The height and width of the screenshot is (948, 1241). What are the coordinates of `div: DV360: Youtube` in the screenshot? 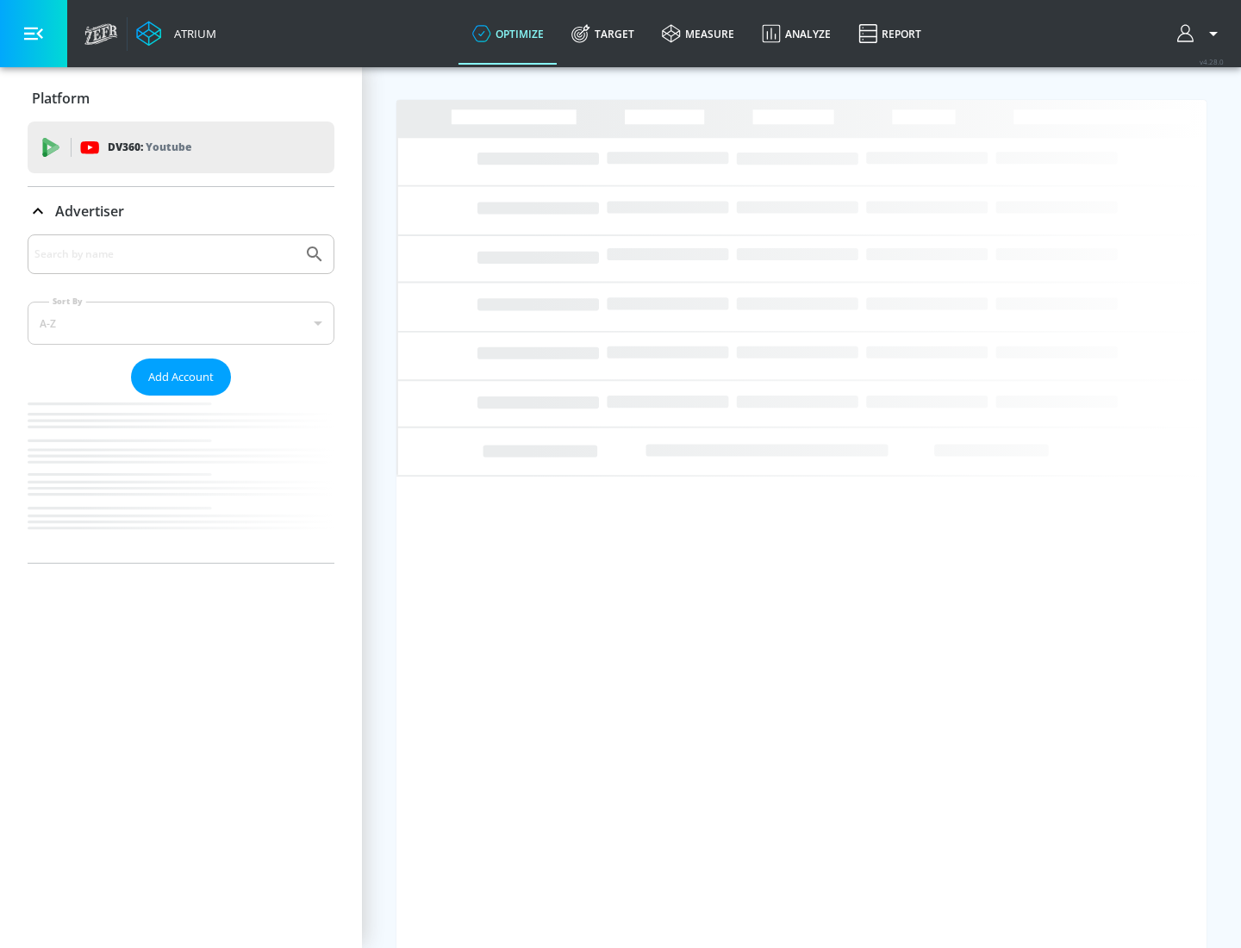 It's located at (181, 147).